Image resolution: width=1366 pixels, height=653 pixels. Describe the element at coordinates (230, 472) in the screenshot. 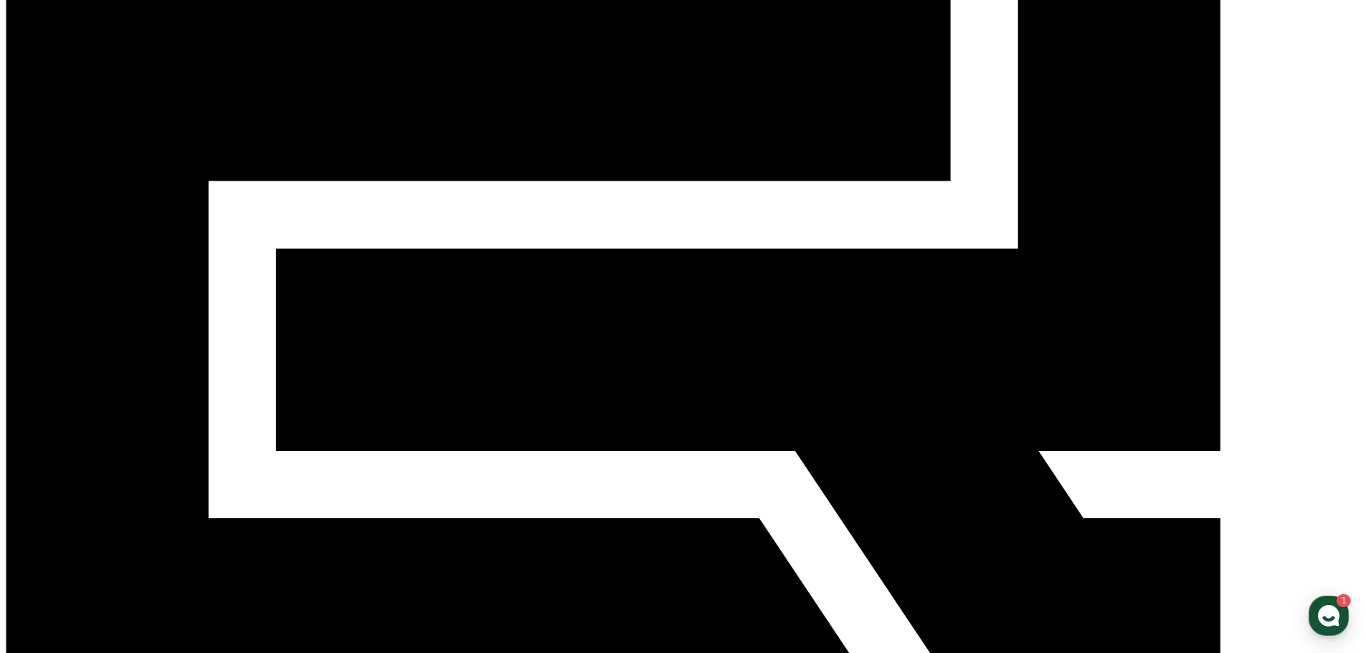

I see `a: 설정` at that location.